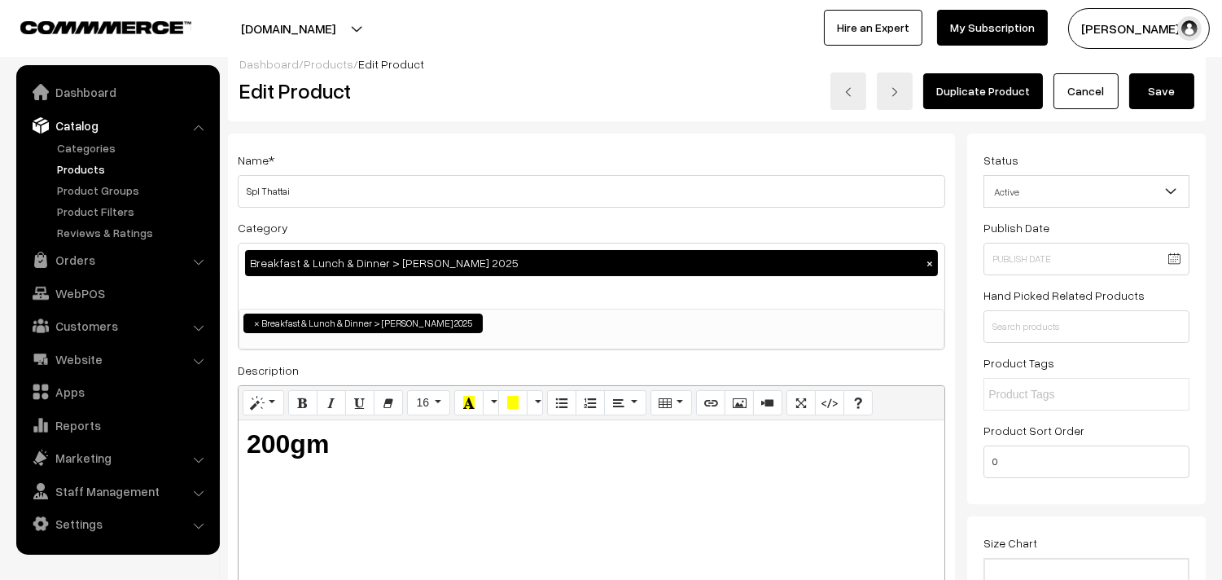 This screenshot has width=1222, height=580. What do you see at coordinates (134, 147) in the screenshot?
I see `a: Categories` at bounding box center [134, 147].